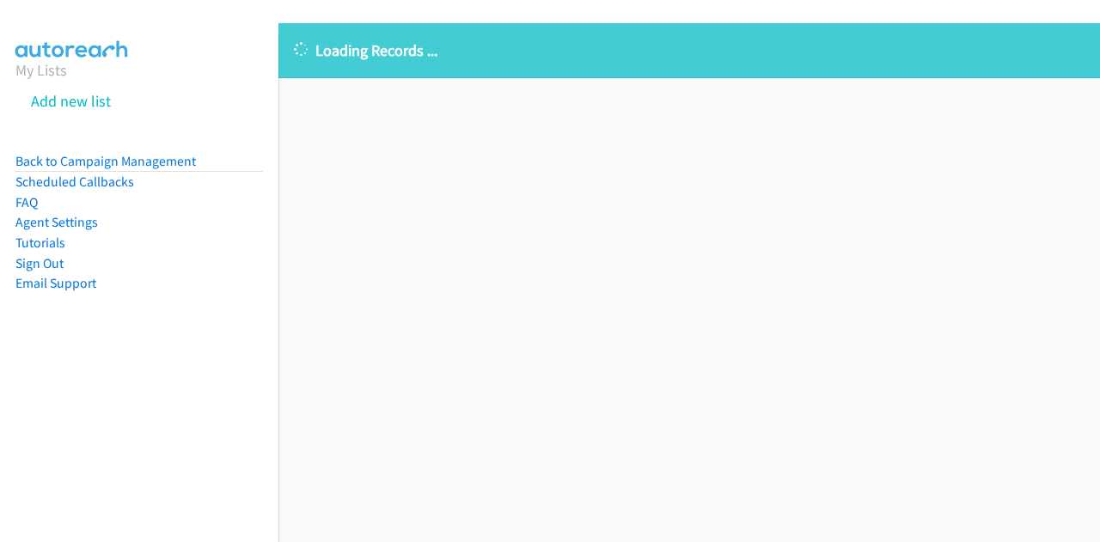 The image size is (1100, 542). What do you see at coordinates (689, 50) in the screenshot?
I see `p: Loading Records ...` at bounding box center [689, 50].